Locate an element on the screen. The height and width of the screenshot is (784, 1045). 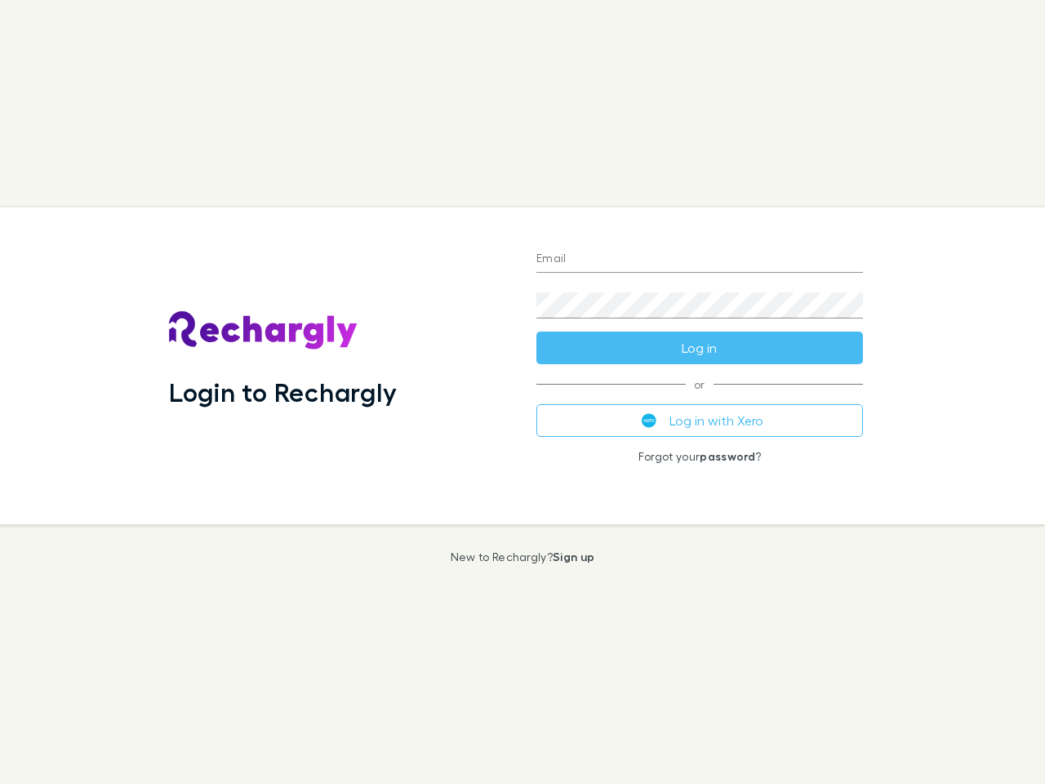
a: password is located at coordinates (727, 456).